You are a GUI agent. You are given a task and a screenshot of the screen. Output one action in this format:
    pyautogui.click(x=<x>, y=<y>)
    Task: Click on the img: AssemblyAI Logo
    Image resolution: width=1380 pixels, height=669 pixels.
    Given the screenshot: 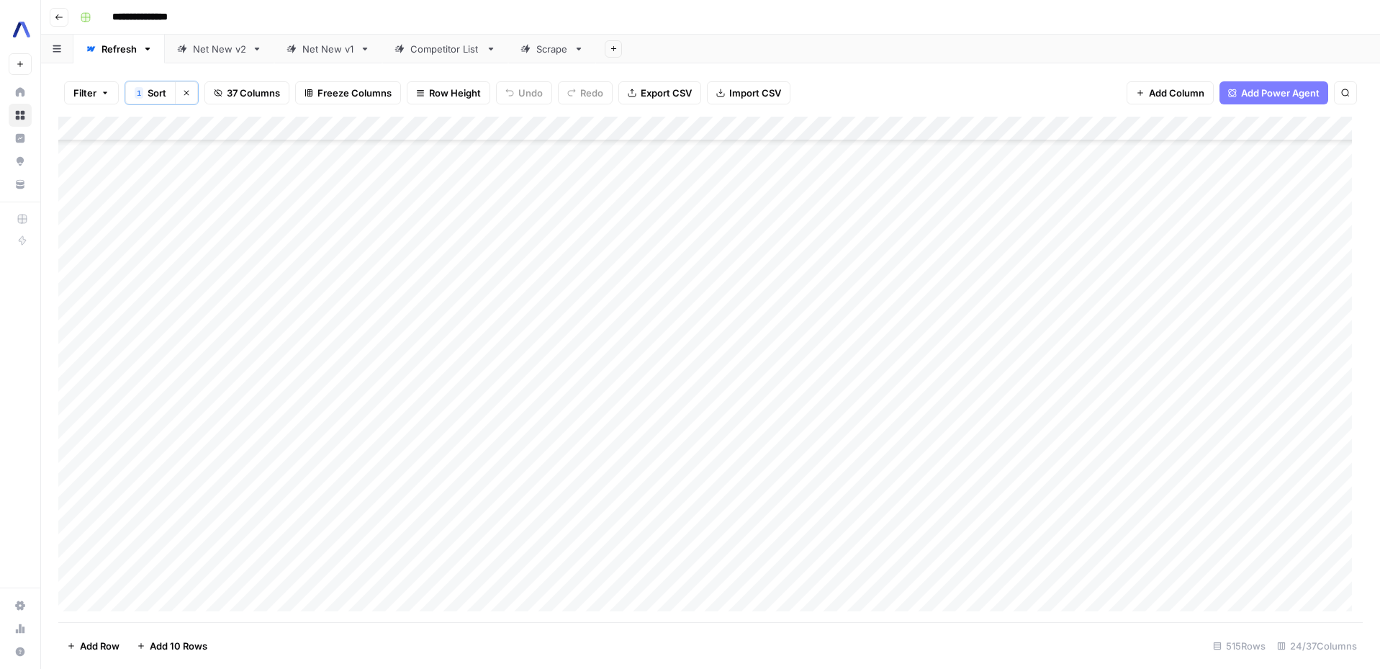 What is the action you would take?
    pyautogui.click(x=22, y=30)
    